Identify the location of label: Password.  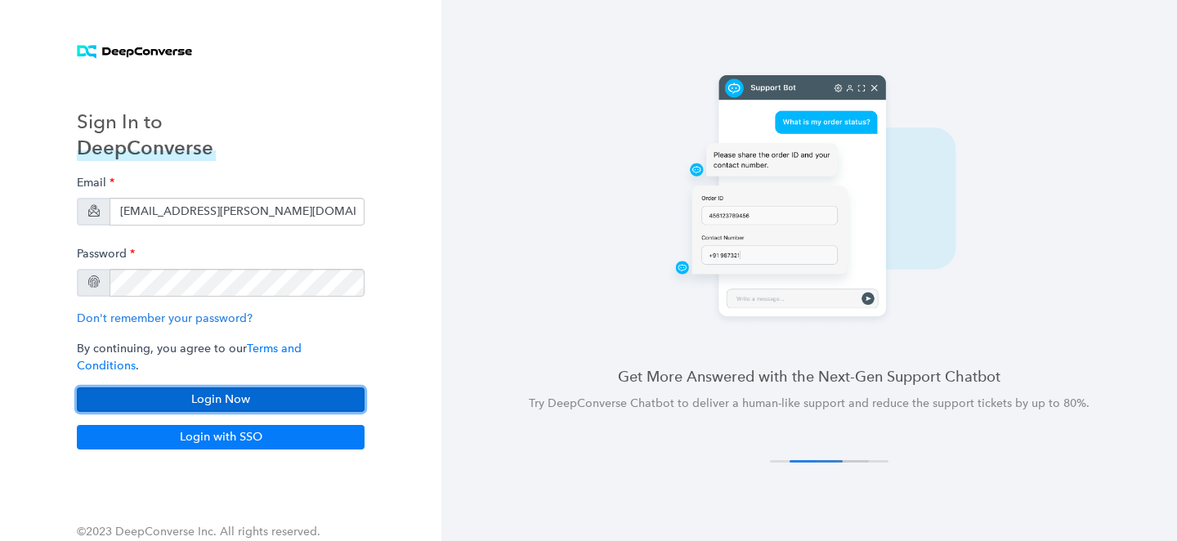
(105, 253).